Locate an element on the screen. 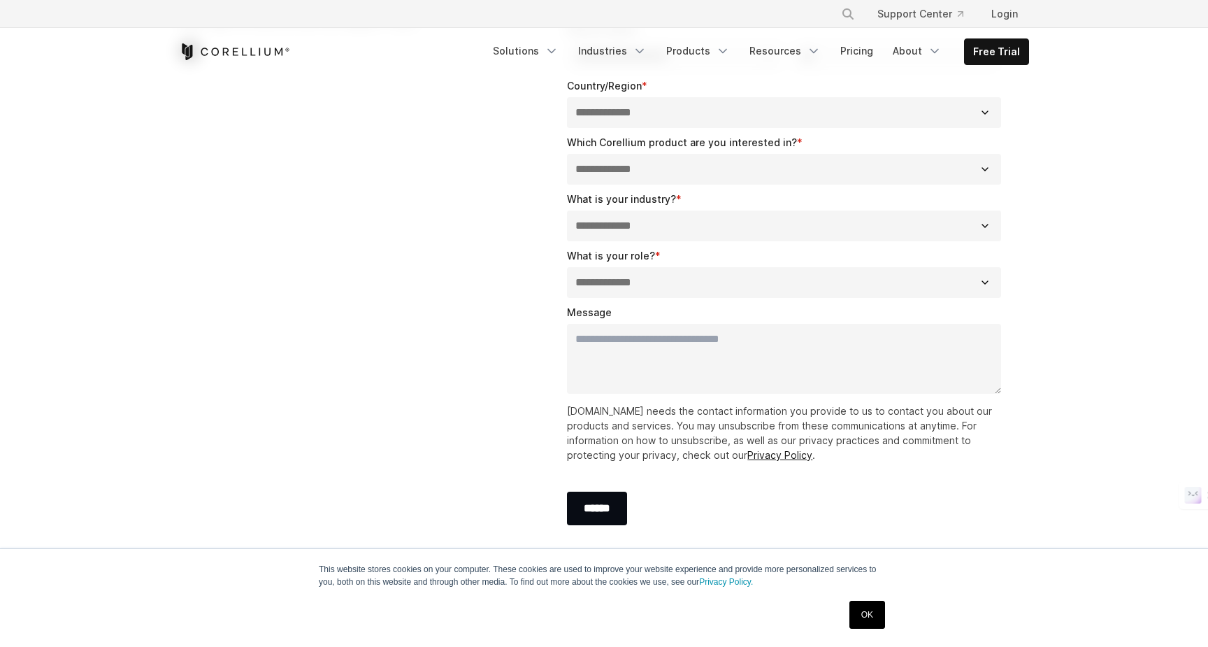 The width and height of the screenshot is (1208, 647). span: Which Corellium product are you interested in? is located at coordinates (682, 142).